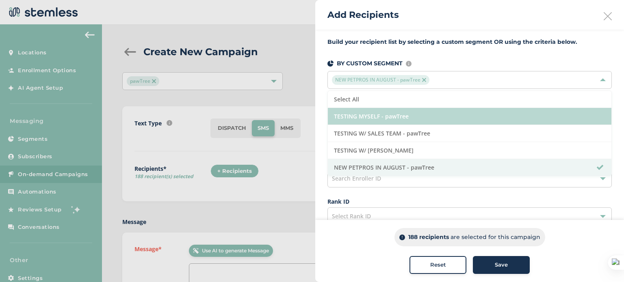 The width and height of the screenshot is (624, 282). What do you see at coordinates (438, 265) in the screenshot?
I see `button: Reset` at bounding box center [438, 265].